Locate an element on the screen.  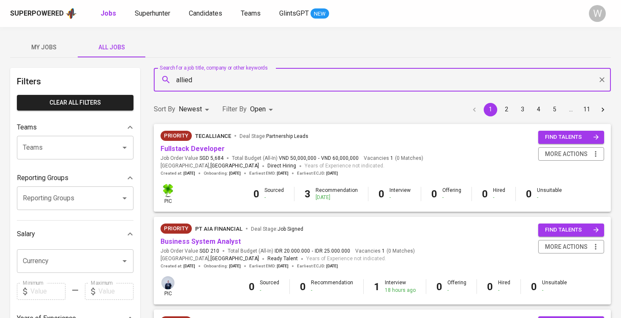
a: Superhunter is located at coordinates (153, 14).